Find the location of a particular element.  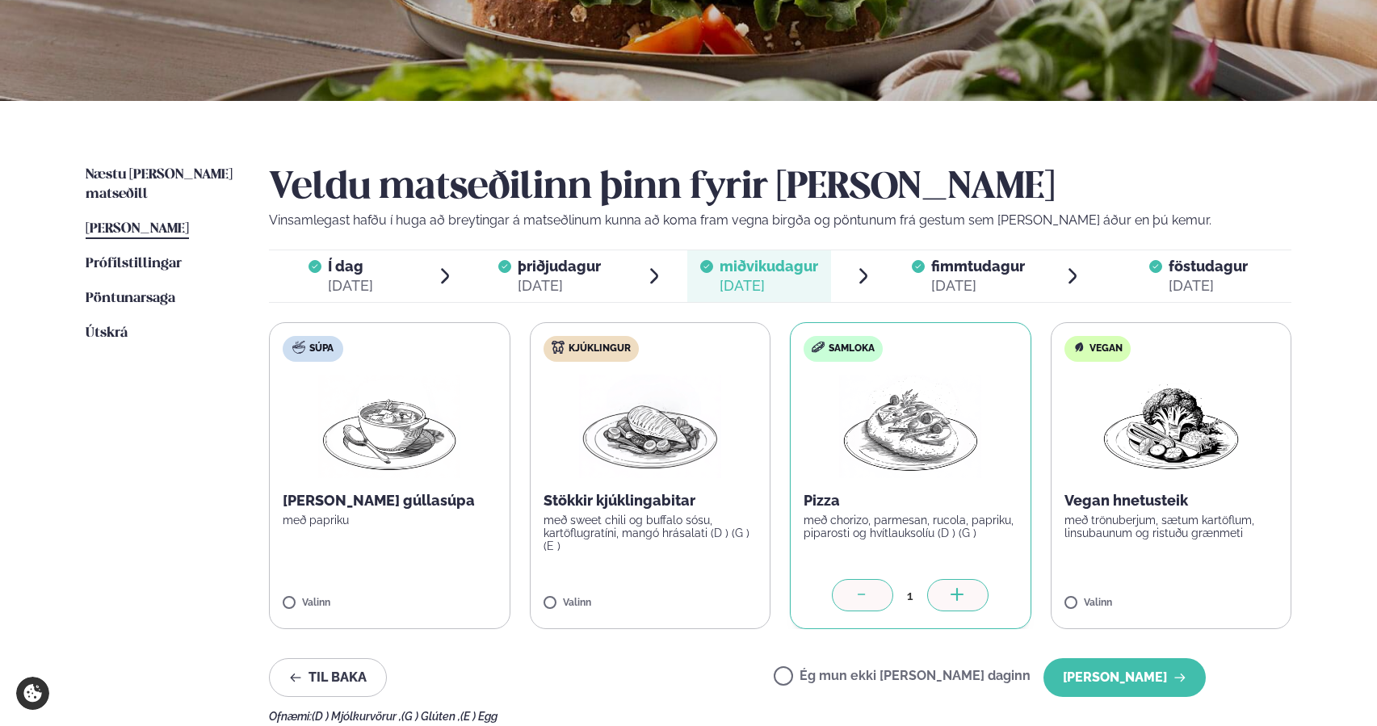

img: Pizza-Bread.png is located at coordinates (910, 426).